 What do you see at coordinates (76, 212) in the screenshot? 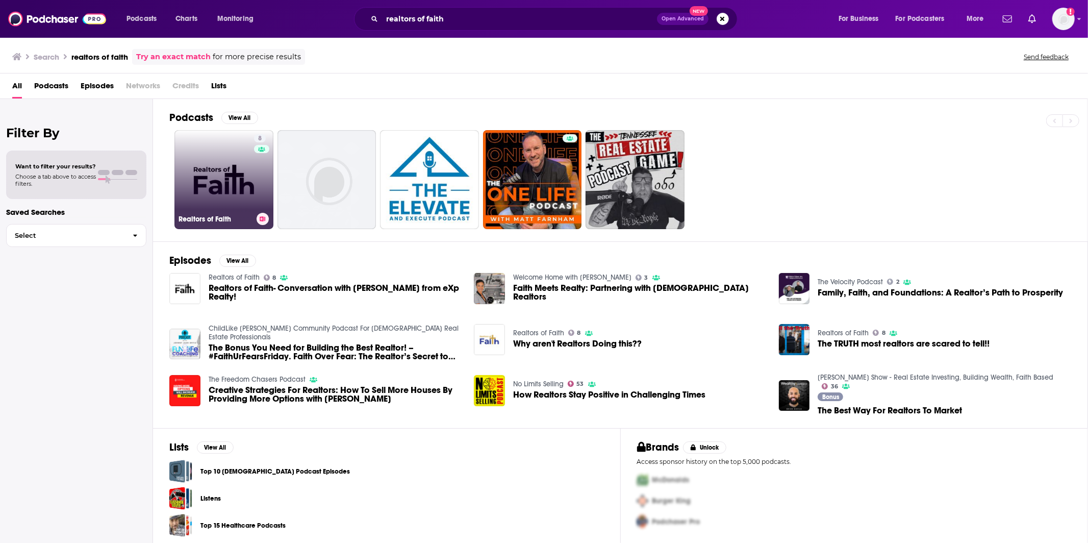
I see `p: Saved Searches` at bounding box center [76, 212].